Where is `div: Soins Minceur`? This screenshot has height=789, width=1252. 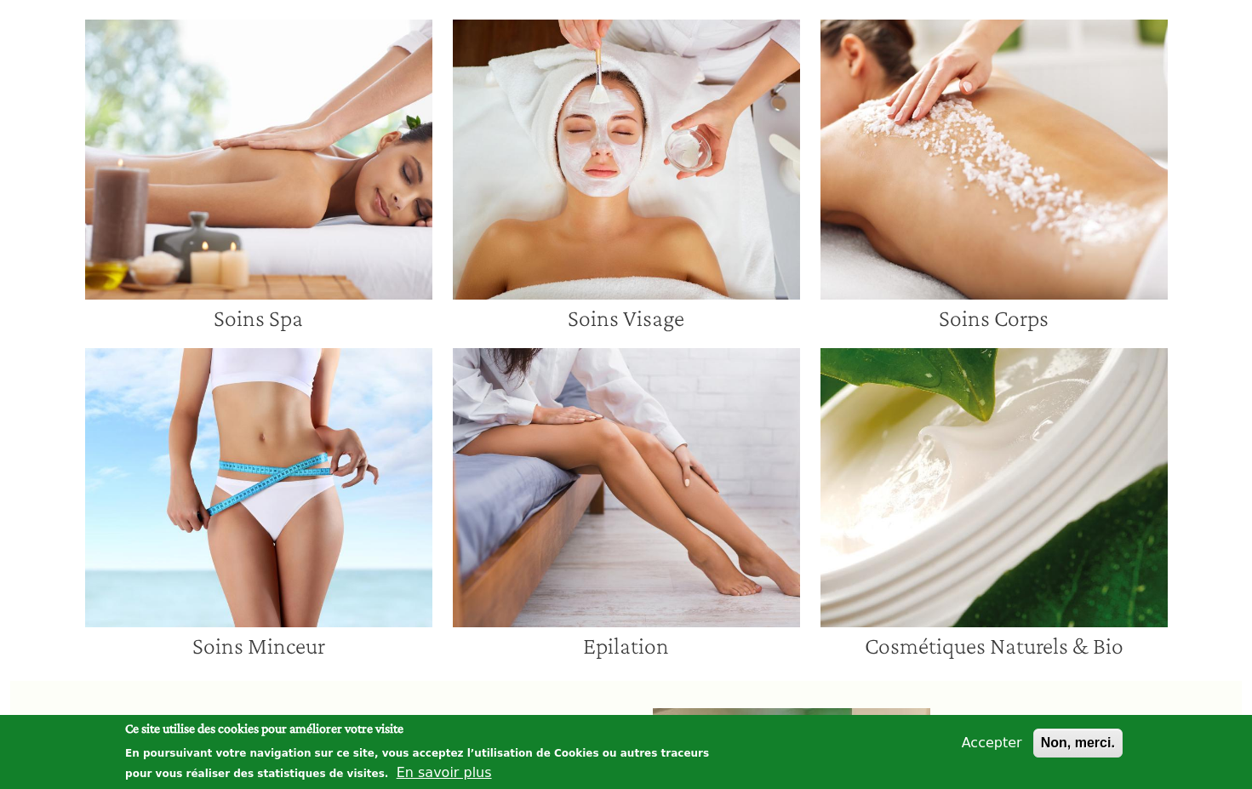
div: Soins Minceur is located at coordinates (259, 646).